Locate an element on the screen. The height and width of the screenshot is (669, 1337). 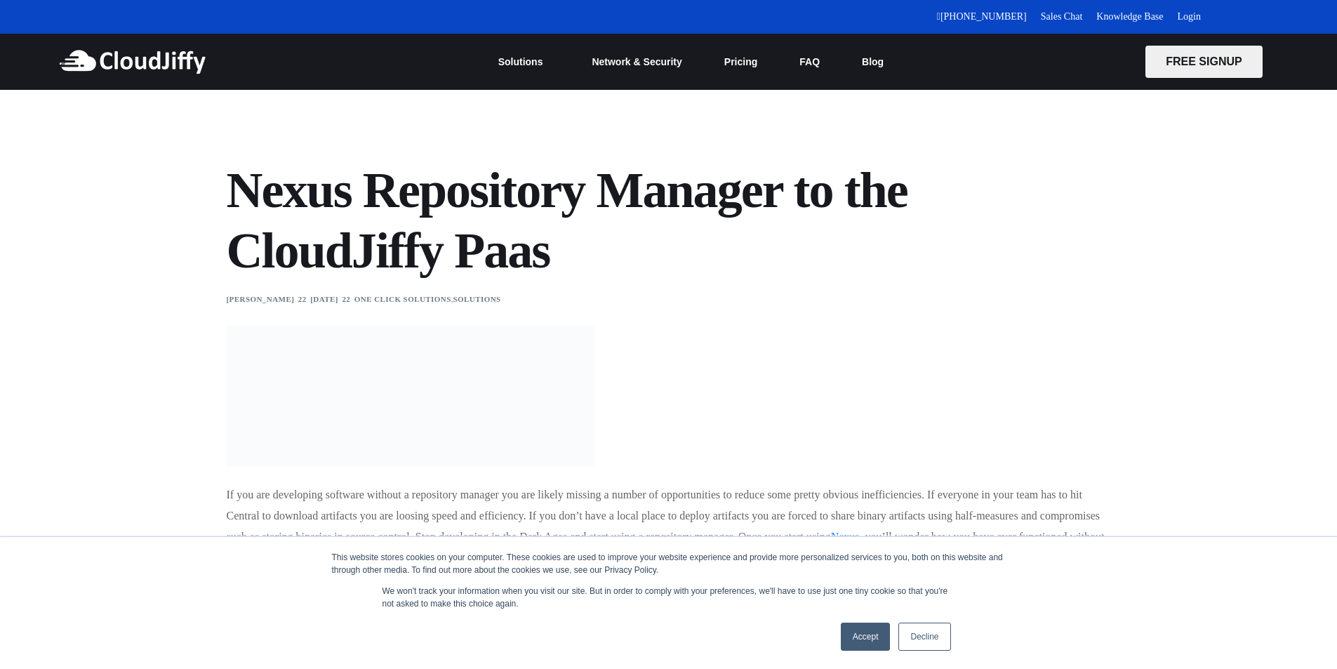
a: Knowledge Base is located at coordinates (1129, 16).